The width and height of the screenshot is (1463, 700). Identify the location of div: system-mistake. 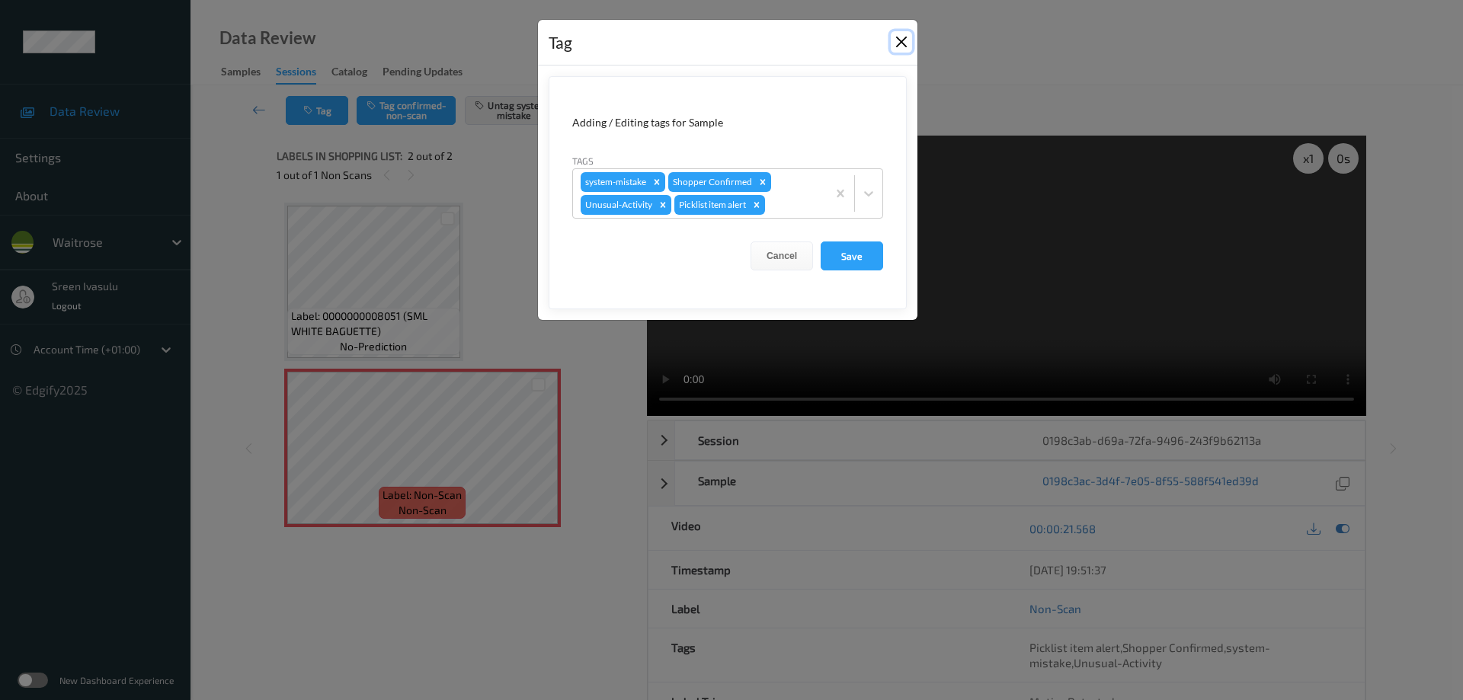
(614, 182).